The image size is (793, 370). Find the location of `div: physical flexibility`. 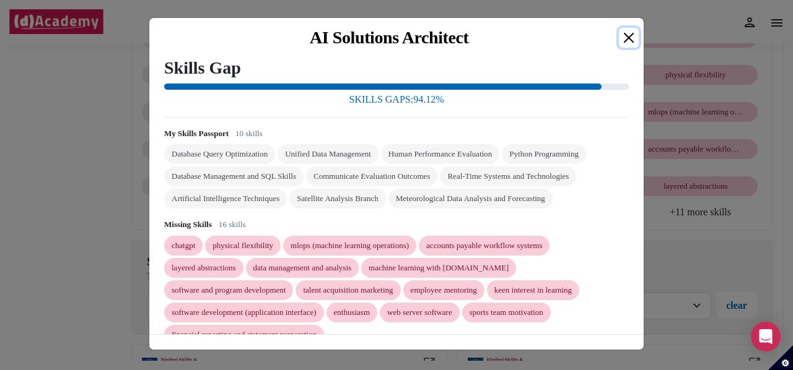

div: physical flexibility is located at coordinates (243, 246).